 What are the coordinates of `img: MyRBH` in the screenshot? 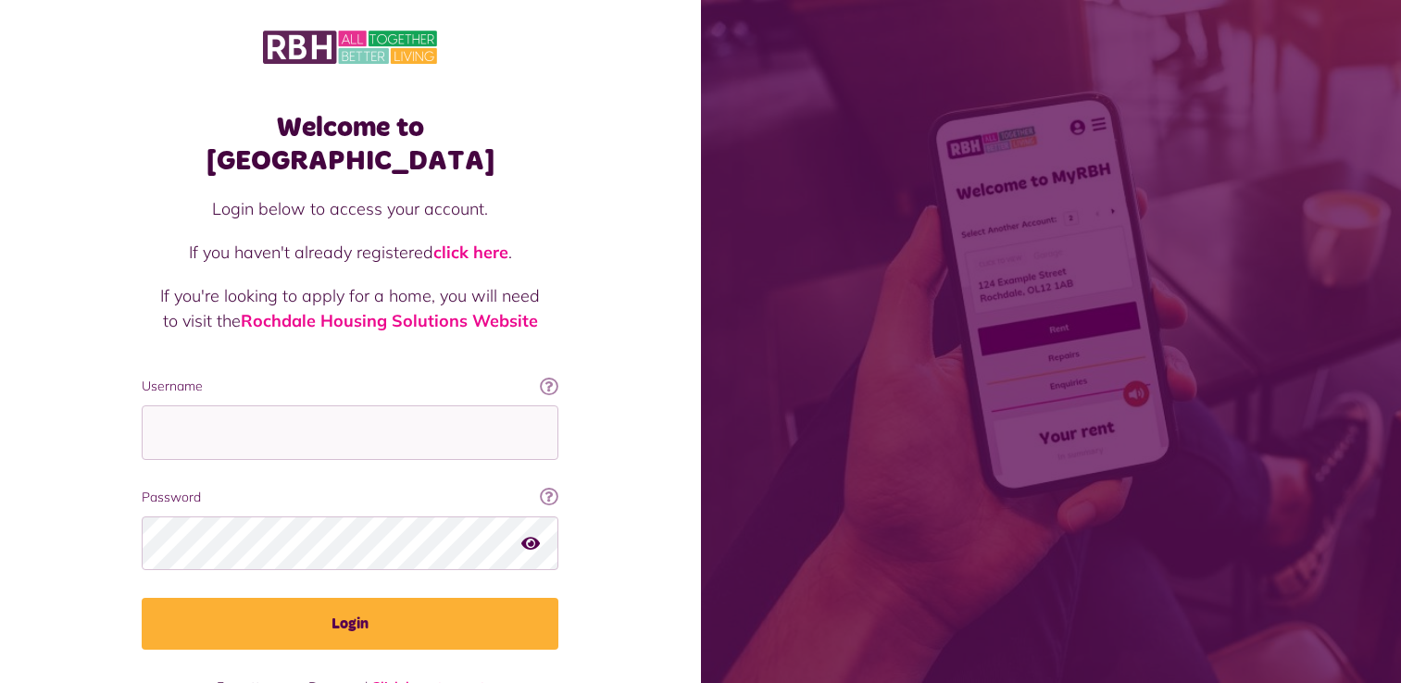 It's located at (350, 47).